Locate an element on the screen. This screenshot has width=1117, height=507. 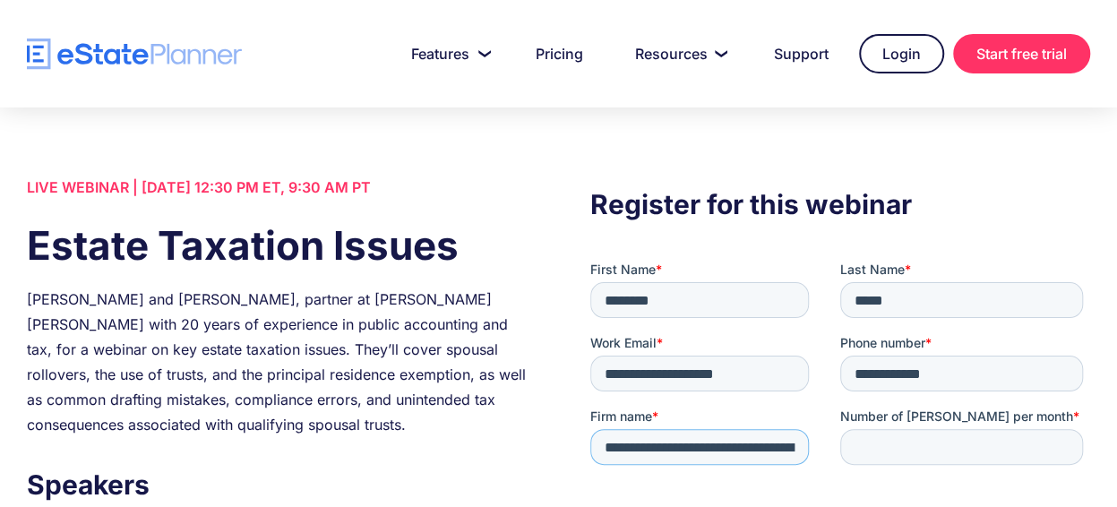
a: Support is located at coordinates (801, 54).